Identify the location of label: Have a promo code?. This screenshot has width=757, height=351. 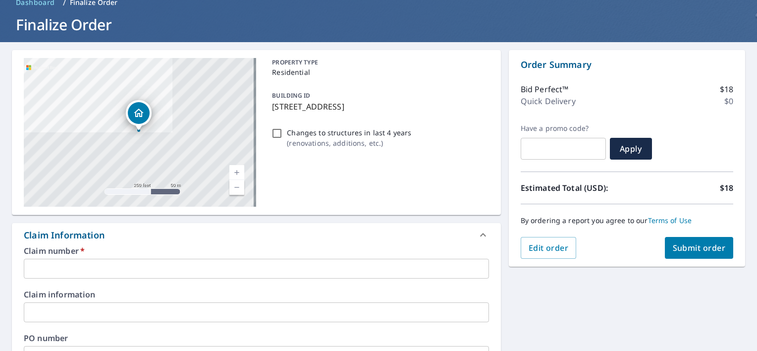
(563, 128).